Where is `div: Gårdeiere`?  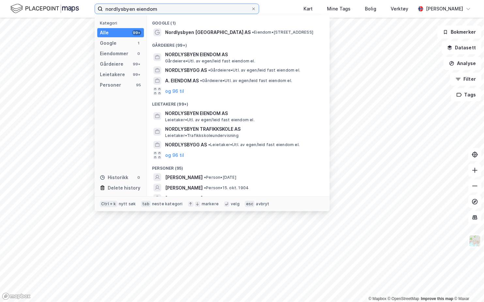 div: Gårdeiere is located at coordinates (112, 64).